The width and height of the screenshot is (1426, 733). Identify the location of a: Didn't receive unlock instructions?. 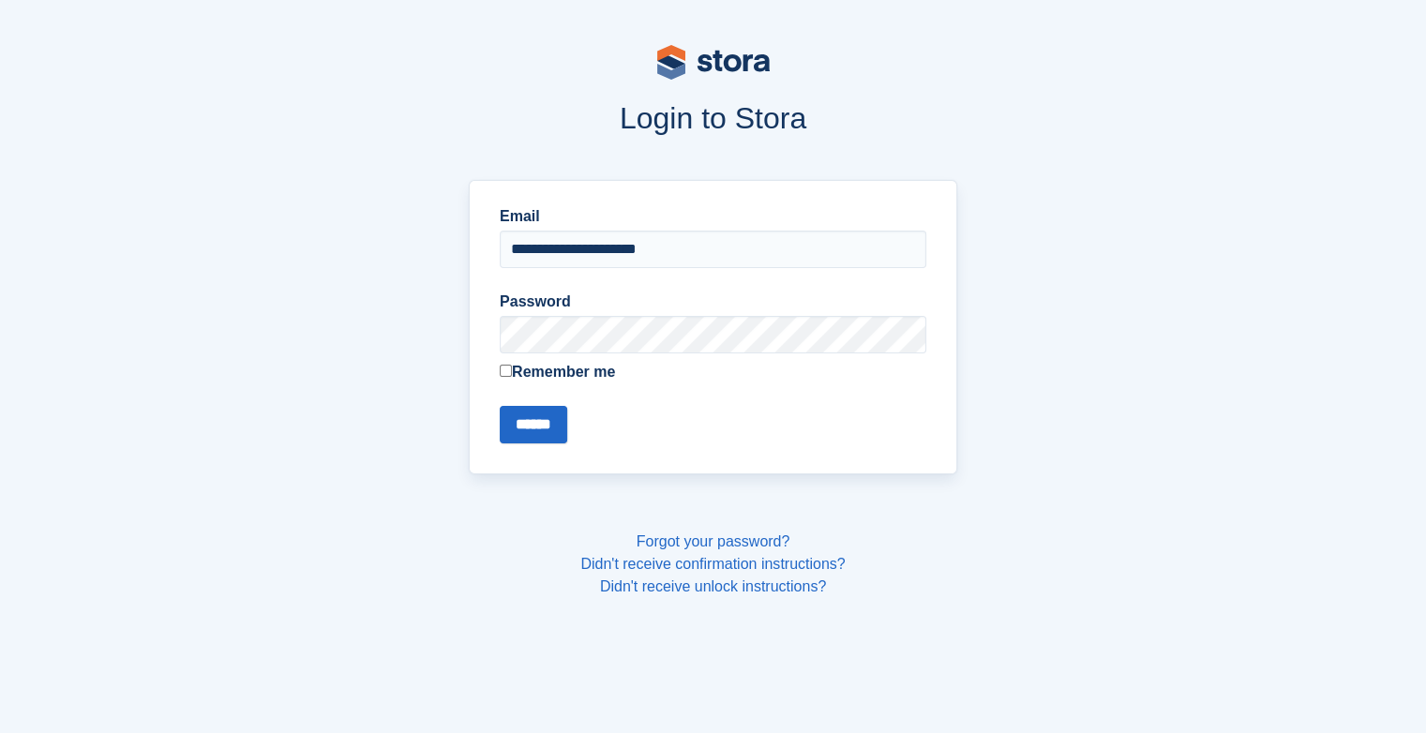
(712, 586).